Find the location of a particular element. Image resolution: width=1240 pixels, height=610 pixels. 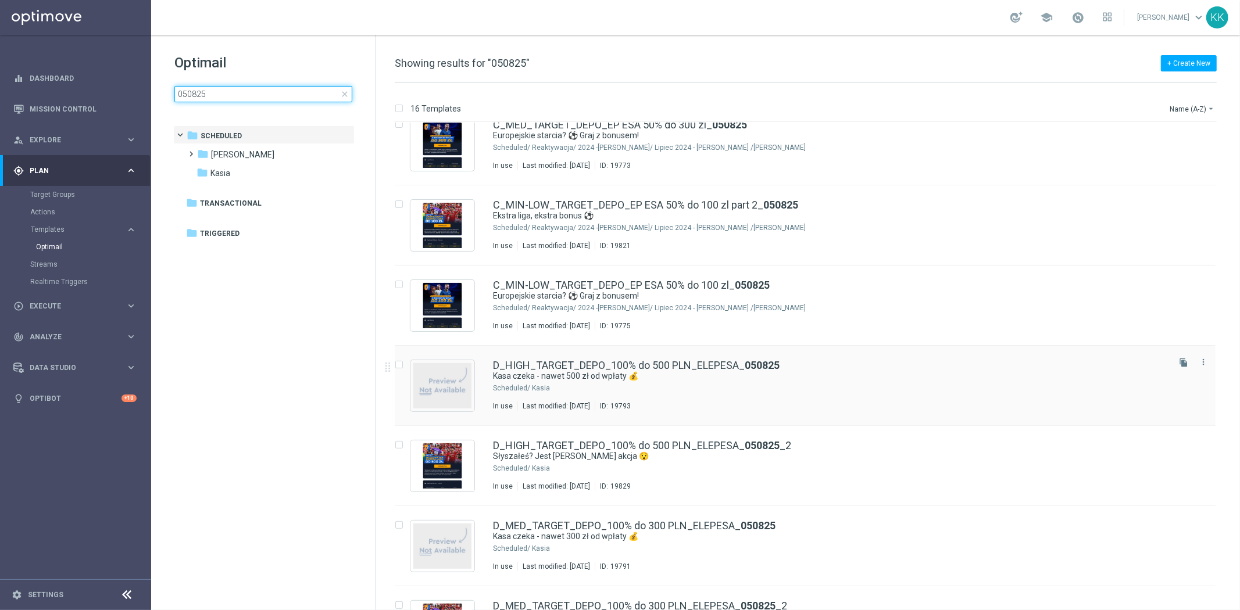

span: Showing results for "050825" is located at coordinates (462, 63).